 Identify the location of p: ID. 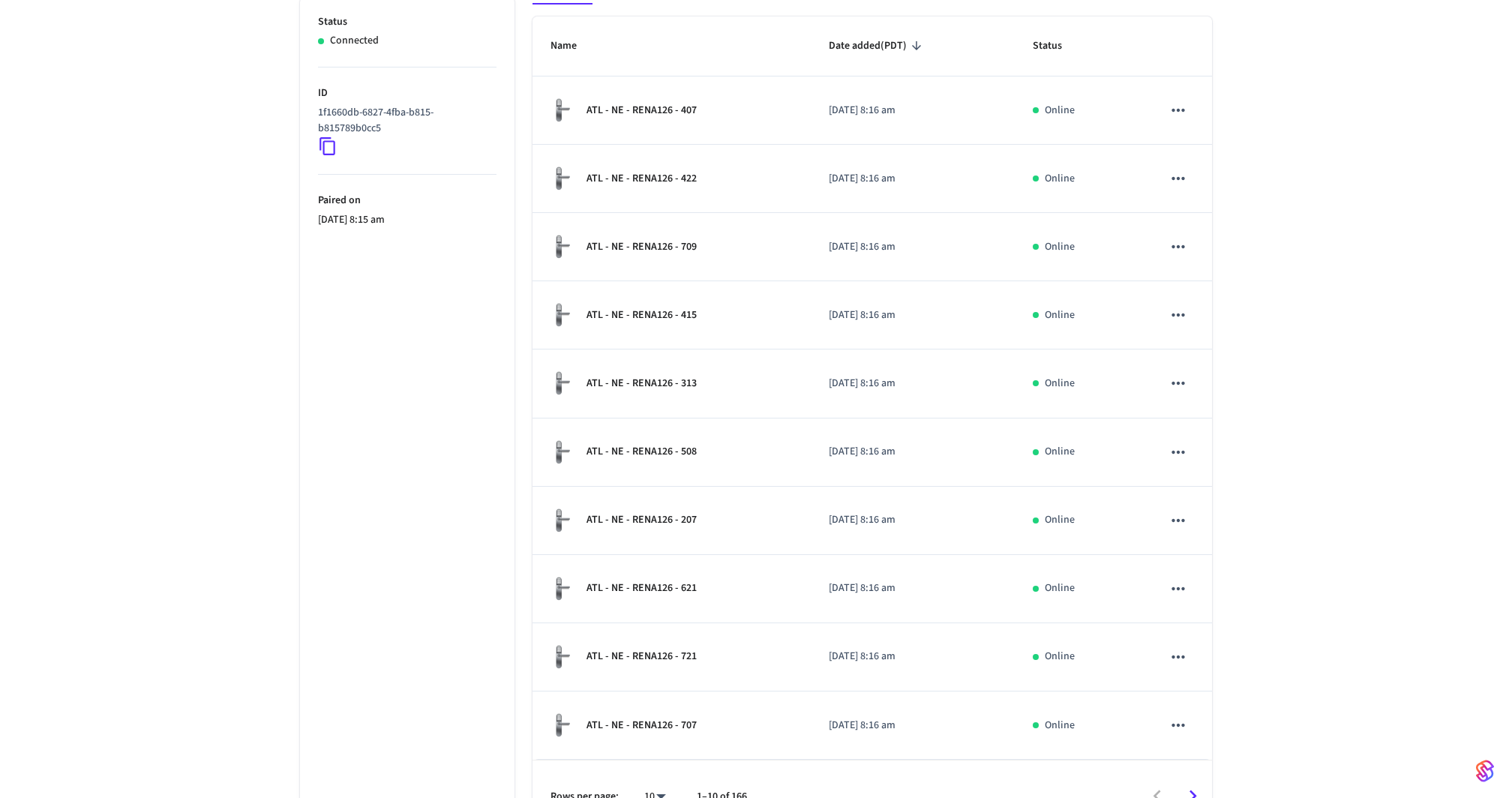
(408, 93).